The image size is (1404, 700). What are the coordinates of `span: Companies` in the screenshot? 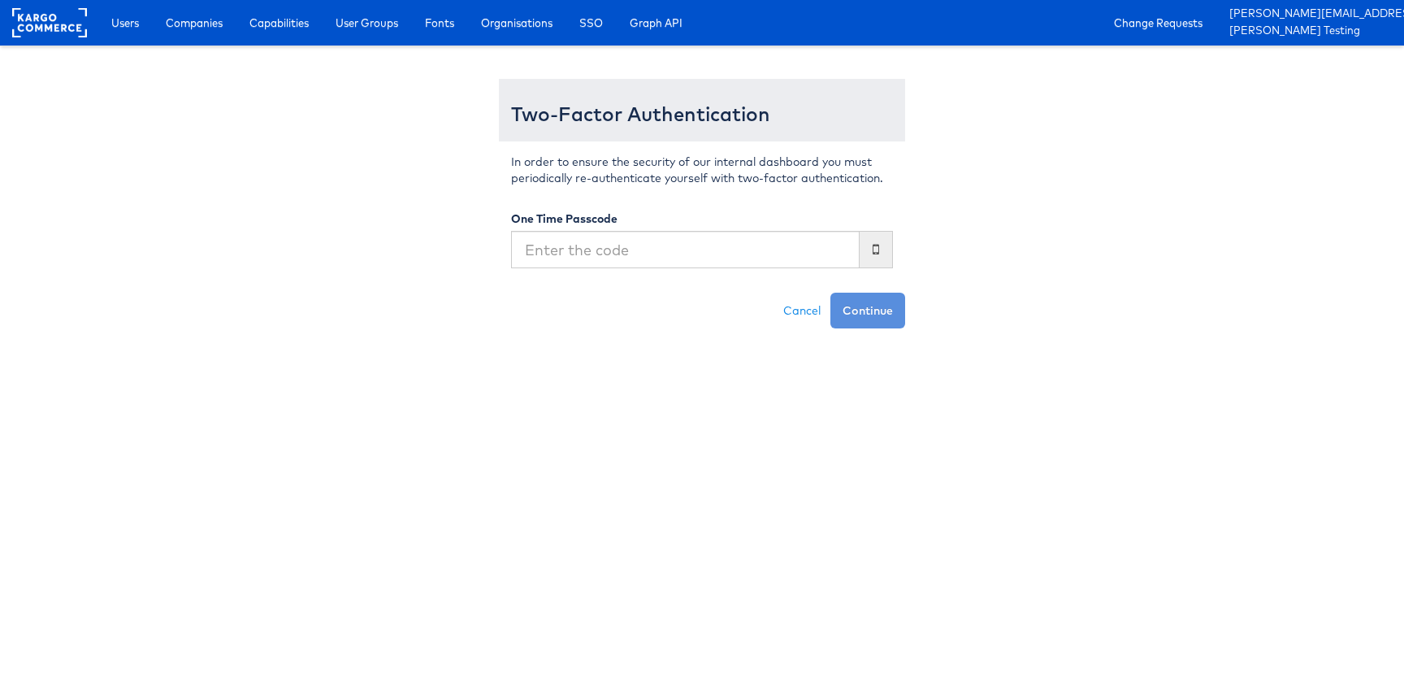 It's located at (194, 23).